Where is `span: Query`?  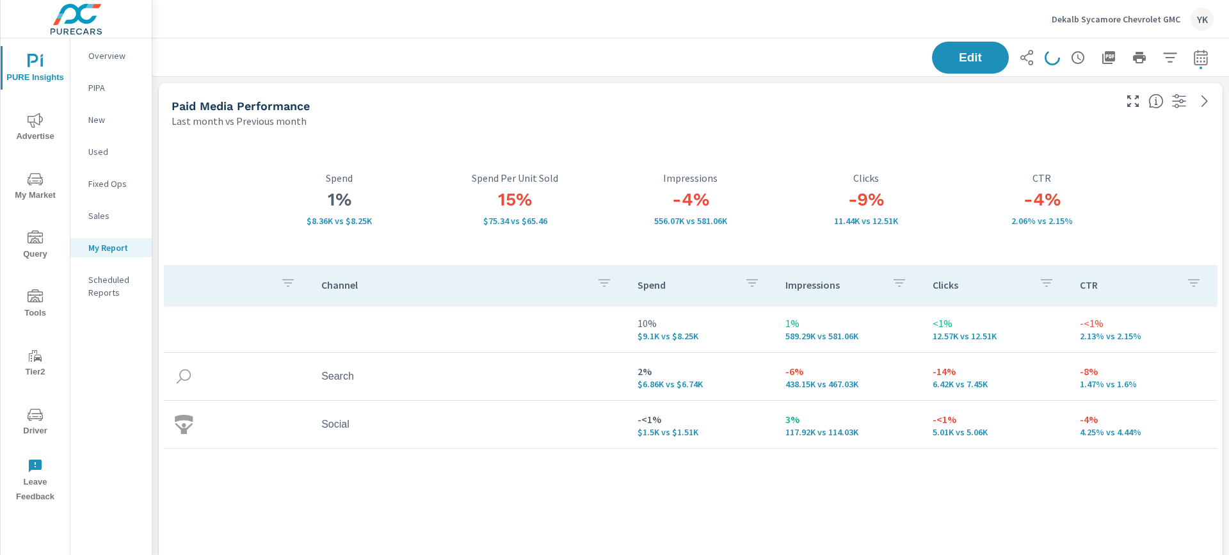
span: Query is located at coordinates (35, 246).